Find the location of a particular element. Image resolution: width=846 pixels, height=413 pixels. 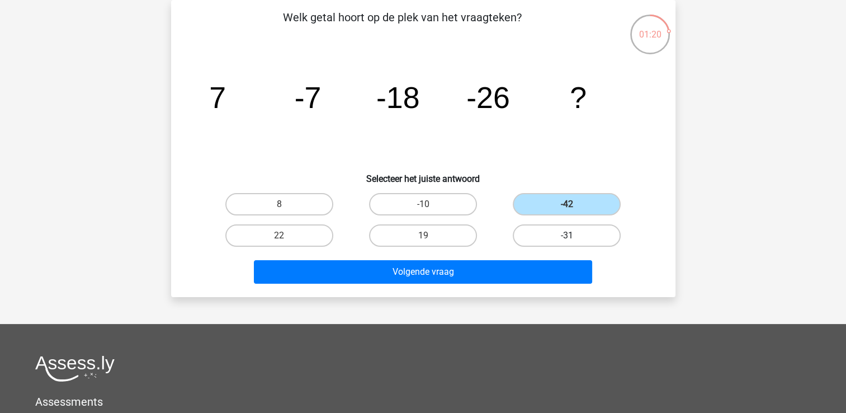

label: -10 is located at coordinates (423, 204).